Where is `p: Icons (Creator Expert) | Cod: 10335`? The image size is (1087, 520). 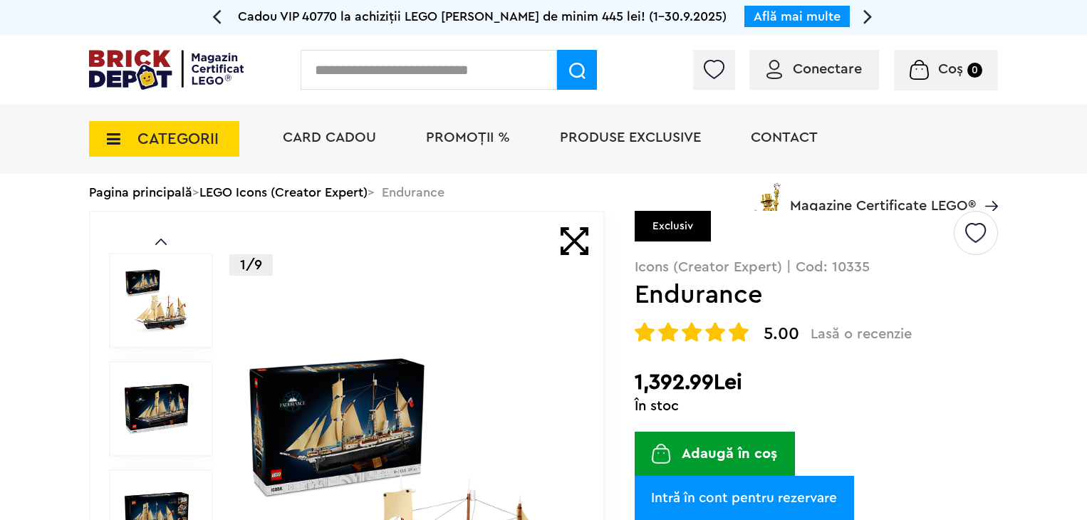 p: Icons (Creator Expert) | Cod: 10335 is located at coordinates (816, 267).